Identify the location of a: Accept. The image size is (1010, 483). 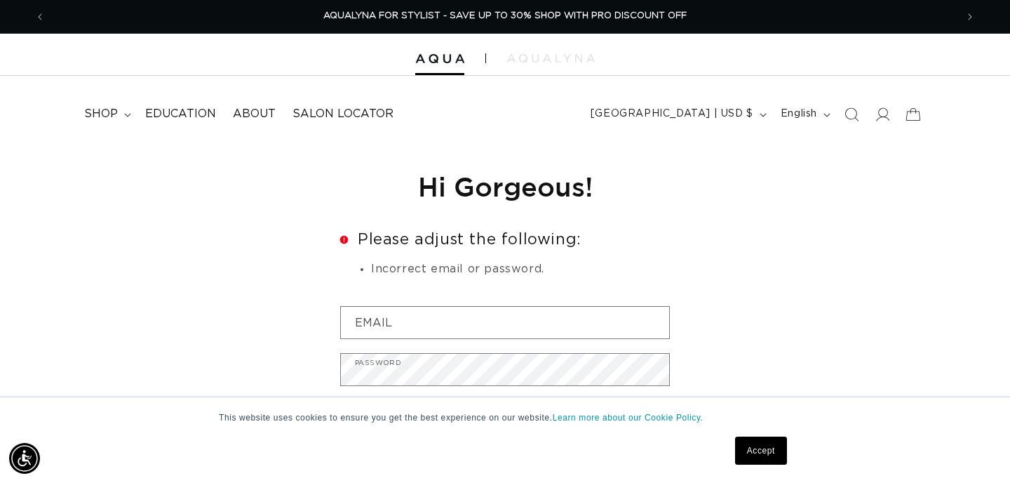
(761, 450).